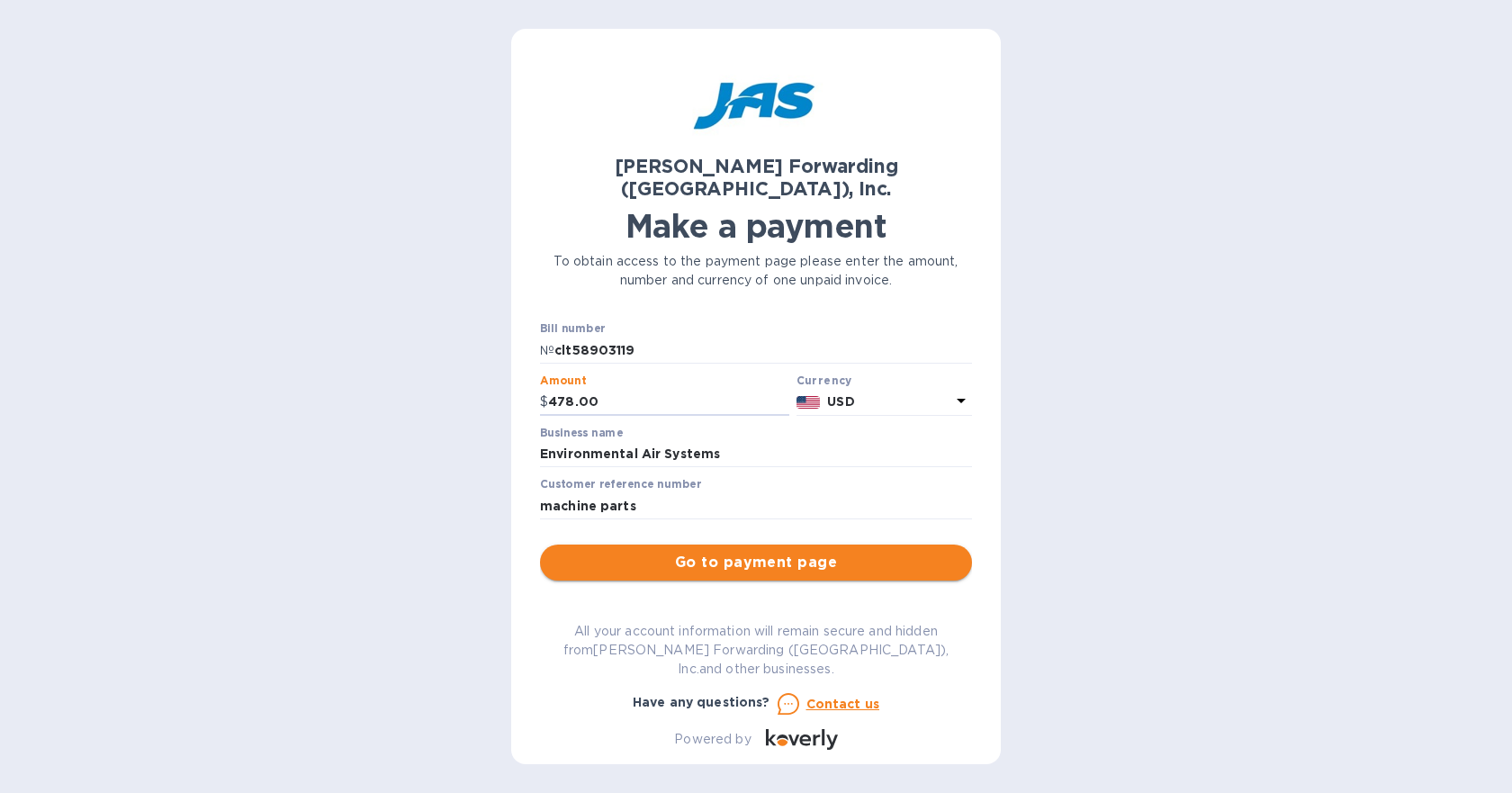 The height and width of the screenshot is (793, 1512). Describe the element at coordinates (756, 226) in the screenshot. I see `h1: Make a payment` at that location.